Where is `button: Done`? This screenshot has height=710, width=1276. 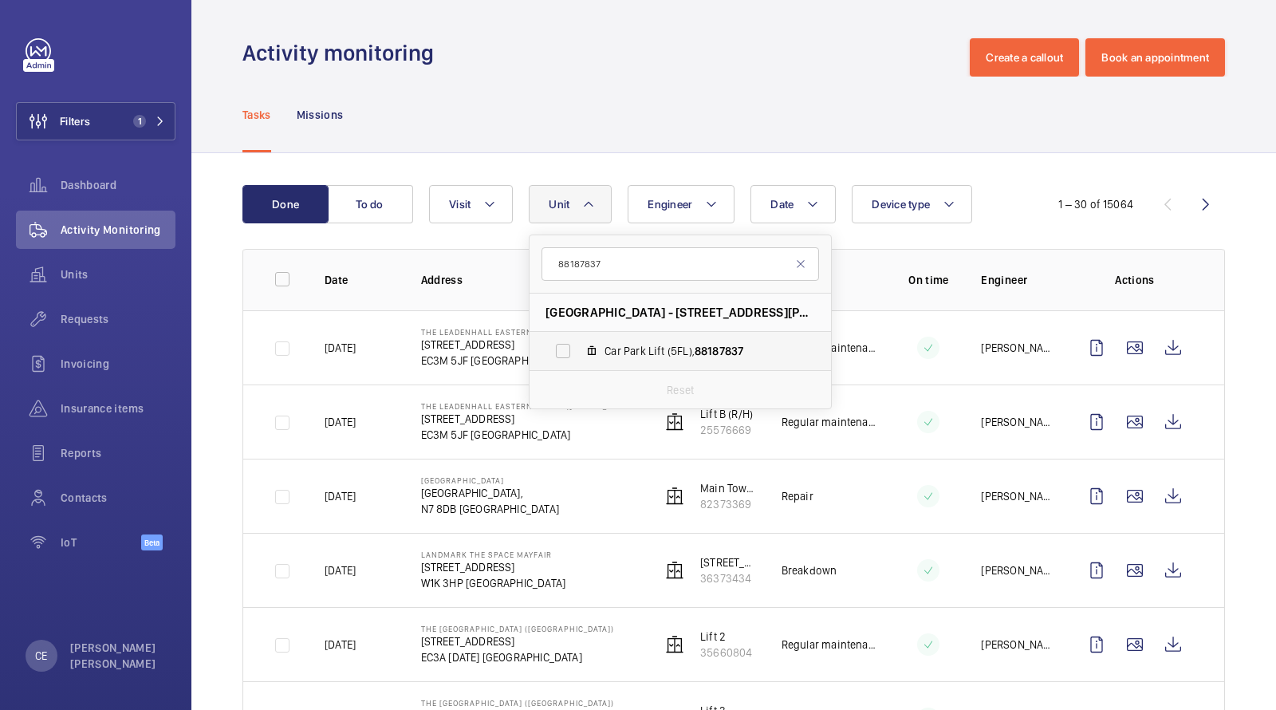 button: Done is located at coordinates (285, 204).